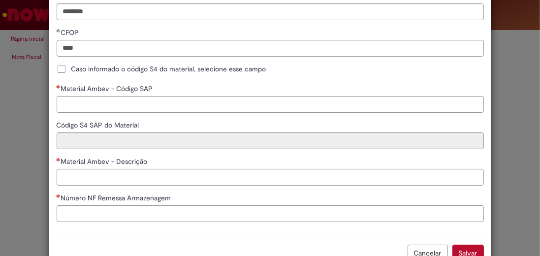  What do you see at coordinates (270, 141) in the screenshot?
I see `input: Código S4 SAP do Material` at bounding box center [270, 141].